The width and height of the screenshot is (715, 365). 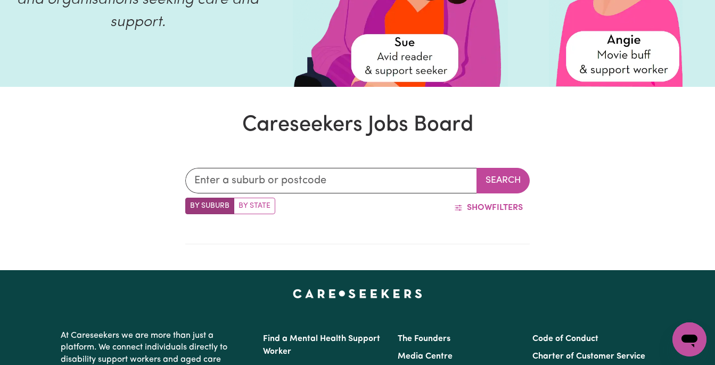 I want to click on label: Search by state, so click(x=255, y=206).